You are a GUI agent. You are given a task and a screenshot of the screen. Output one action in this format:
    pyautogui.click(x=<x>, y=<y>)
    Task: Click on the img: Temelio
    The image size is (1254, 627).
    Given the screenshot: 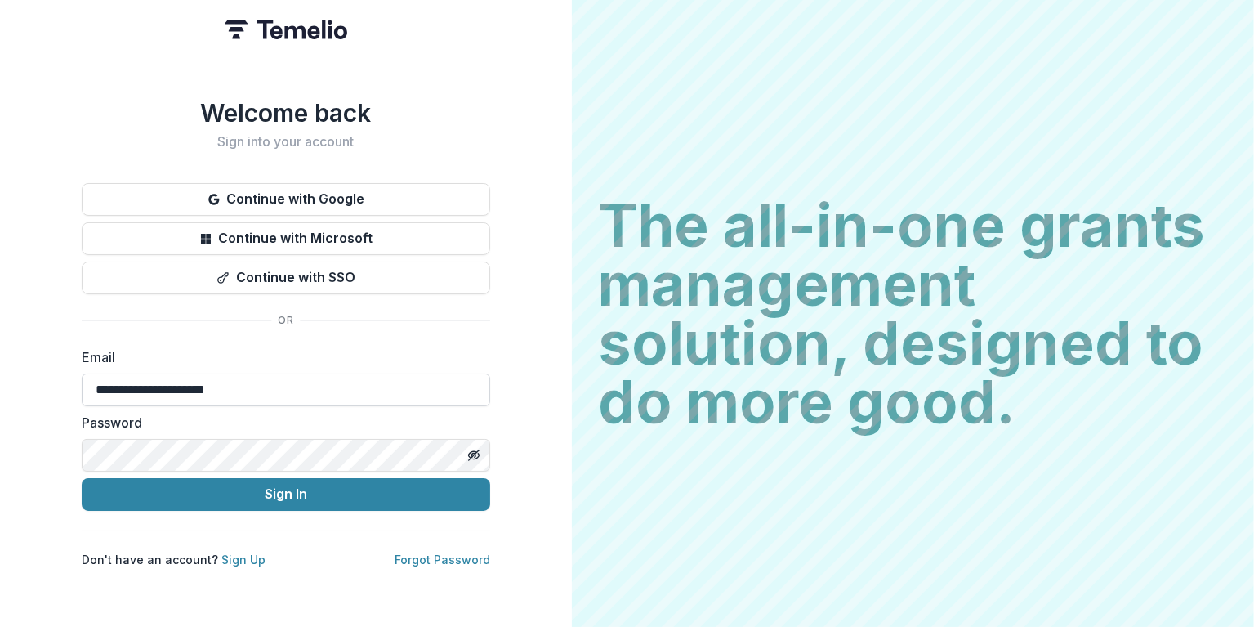 What is the action you would take?
    pyautogui.click(x=286, y=29)
    